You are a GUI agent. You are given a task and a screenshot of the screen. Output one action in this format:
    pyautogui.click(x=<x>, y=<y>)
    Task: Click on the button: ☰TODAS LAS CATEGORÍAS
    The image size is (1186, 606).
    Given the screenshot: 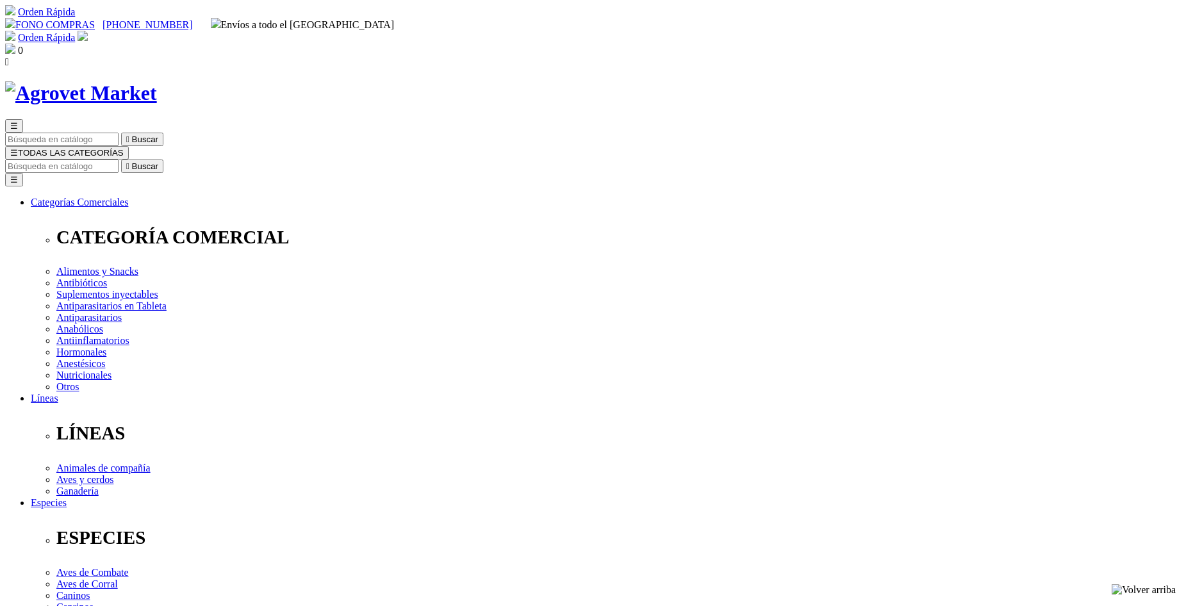 What is the action you would take?
    pyautogui.click(x=67, y=152)
    